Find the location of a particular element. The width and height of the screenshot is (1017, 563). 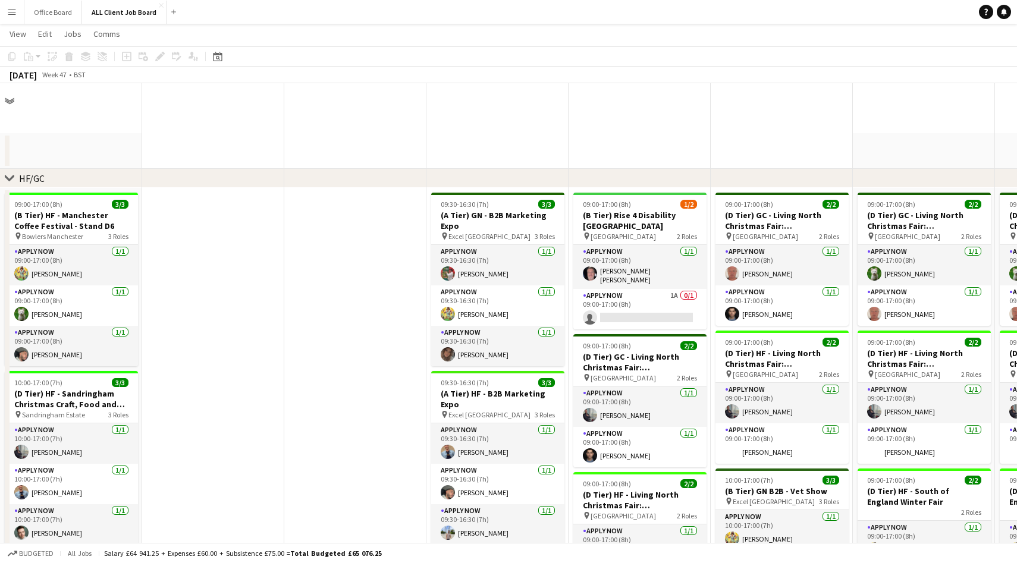

span: Sandringham Estate is located at coordinates (54, 414).